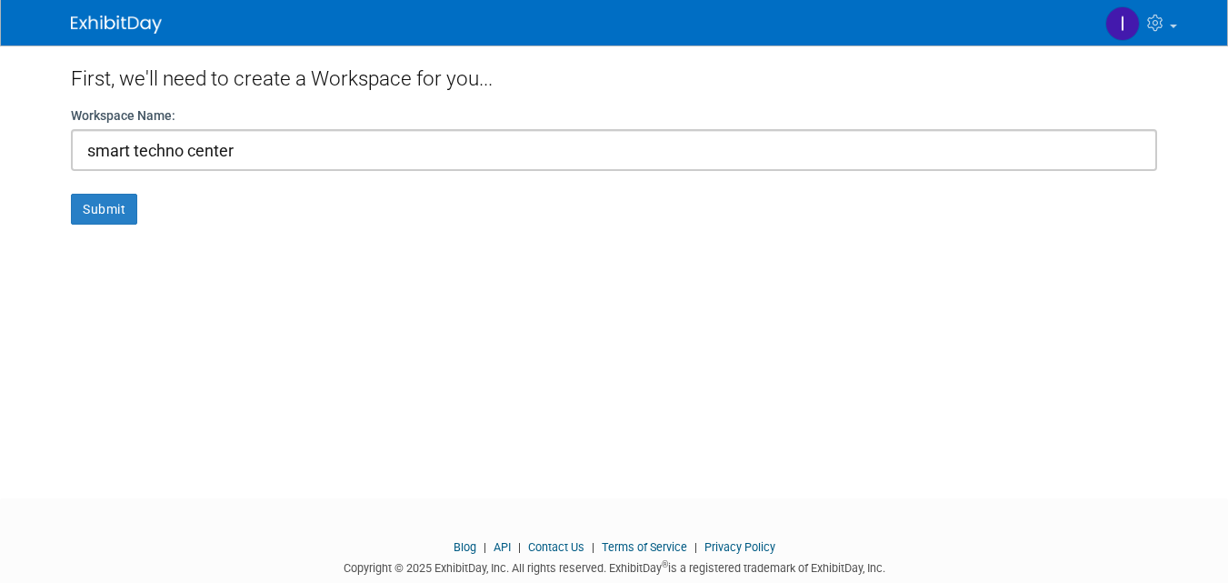 The image size is (1228, 583). Describe the element at coordinates (123, 115) in the screenshot. I see `label: Workspace Name:` at that location.